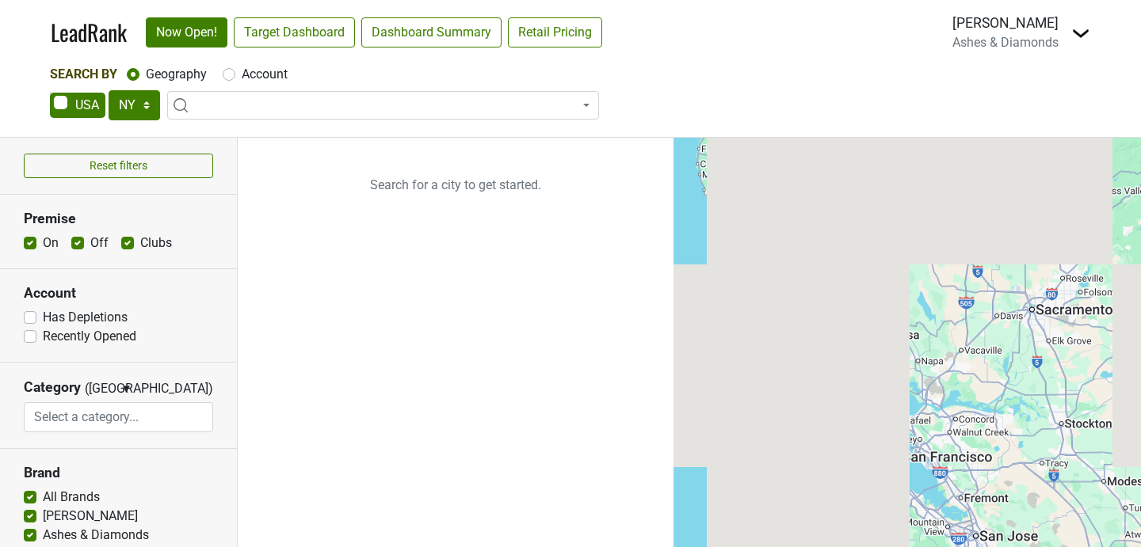 The height and width of the screenshot is (547, 1141). What do you see at coordinates (52, 387) in the screenshot?
I see `h3: Category` at bounding box center [52, 387].